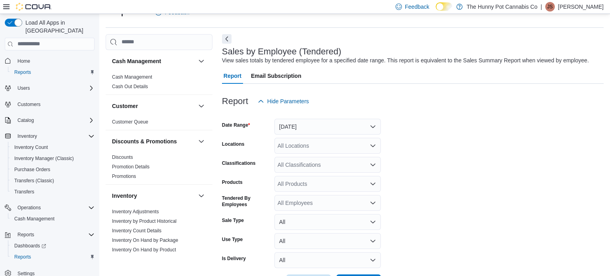  What do you see at coordinates (550, 7) in the screenshot?
I see `span: JS` at bounding box center [550, 7].